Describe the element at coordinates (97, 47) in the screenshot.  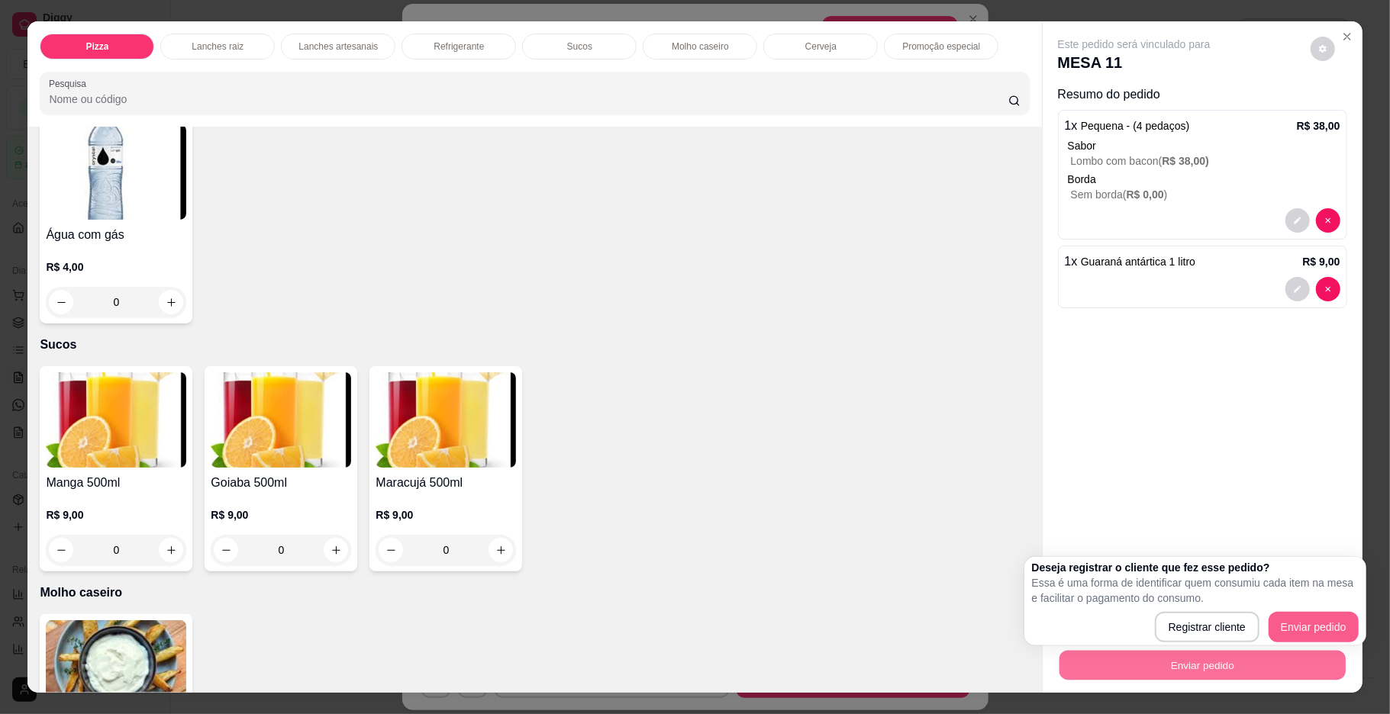
I see `p: Pizza` at that location.